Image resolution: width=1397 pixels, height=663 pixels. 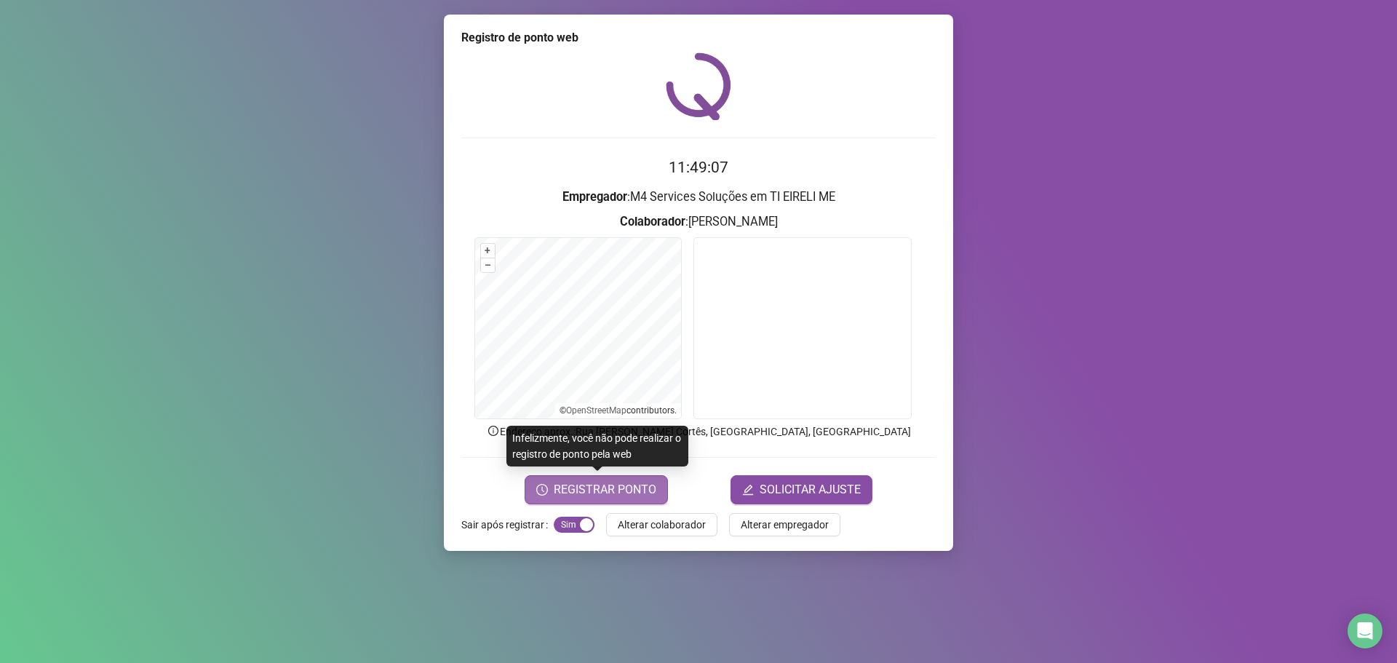 I want to click on span: SOLICITAR AJUSTE, so click(x=810, y=490).